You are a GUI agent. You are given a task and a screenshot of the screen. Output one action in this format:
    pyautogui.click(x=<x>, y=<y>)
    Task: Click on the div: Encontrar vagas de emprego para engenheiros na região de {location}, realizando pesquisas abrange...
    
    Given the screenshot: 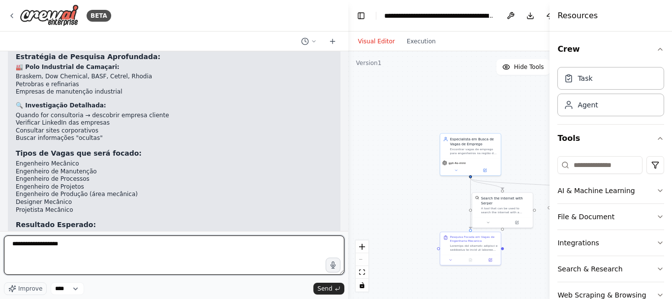 What is the action you would take?
    pyautogui.click(x=473, y=151)
    